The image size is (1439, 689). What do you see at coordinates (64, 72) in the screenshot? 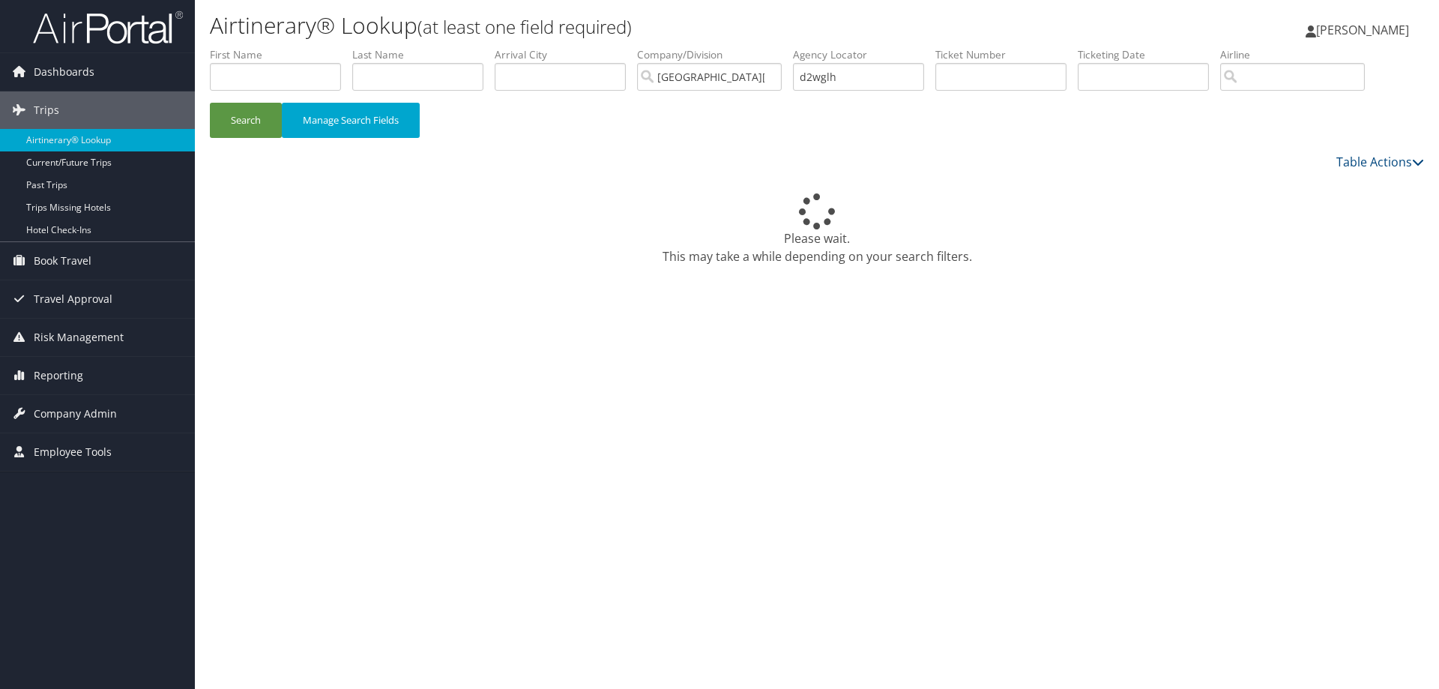
I see `span: Dashboards` at bounding box center [64, 72].